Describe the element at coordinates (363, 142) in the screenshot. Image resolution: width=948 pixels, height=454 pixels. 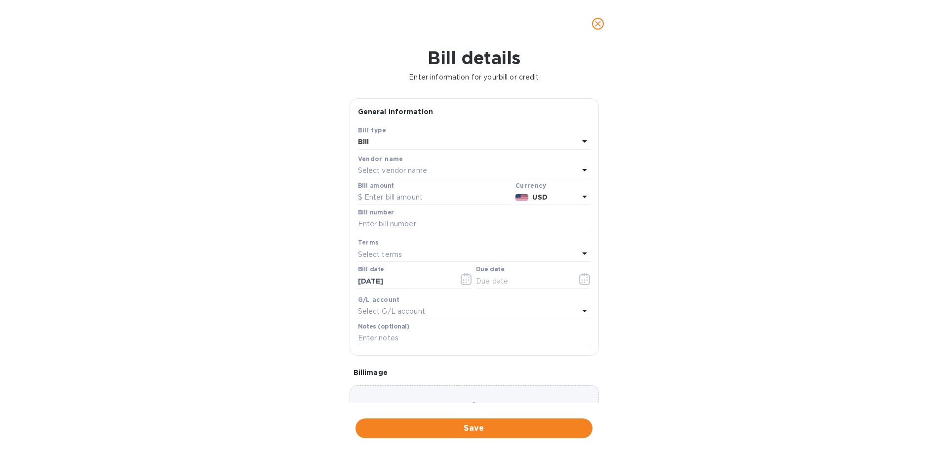
I see `b: Bill` at that location.